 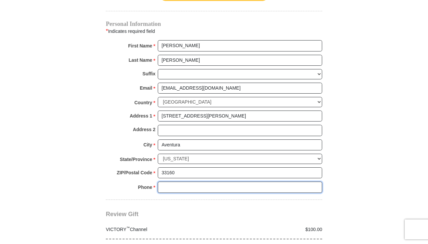 I want to click on strong: Phone, so click(x=145, y=188).